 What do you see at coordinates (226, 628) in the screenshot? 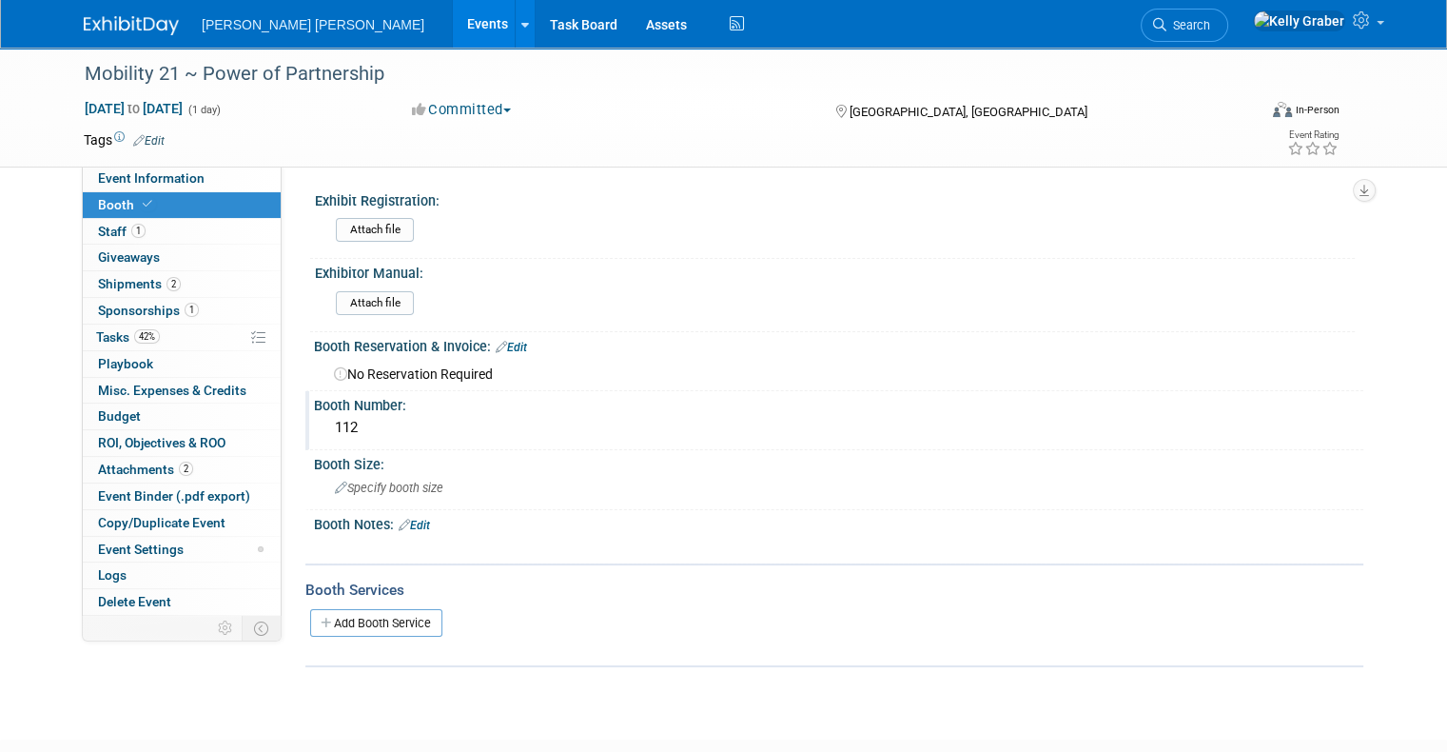
I see `td: Personalize Event Tab Strip` at bounding box center [226, 628].